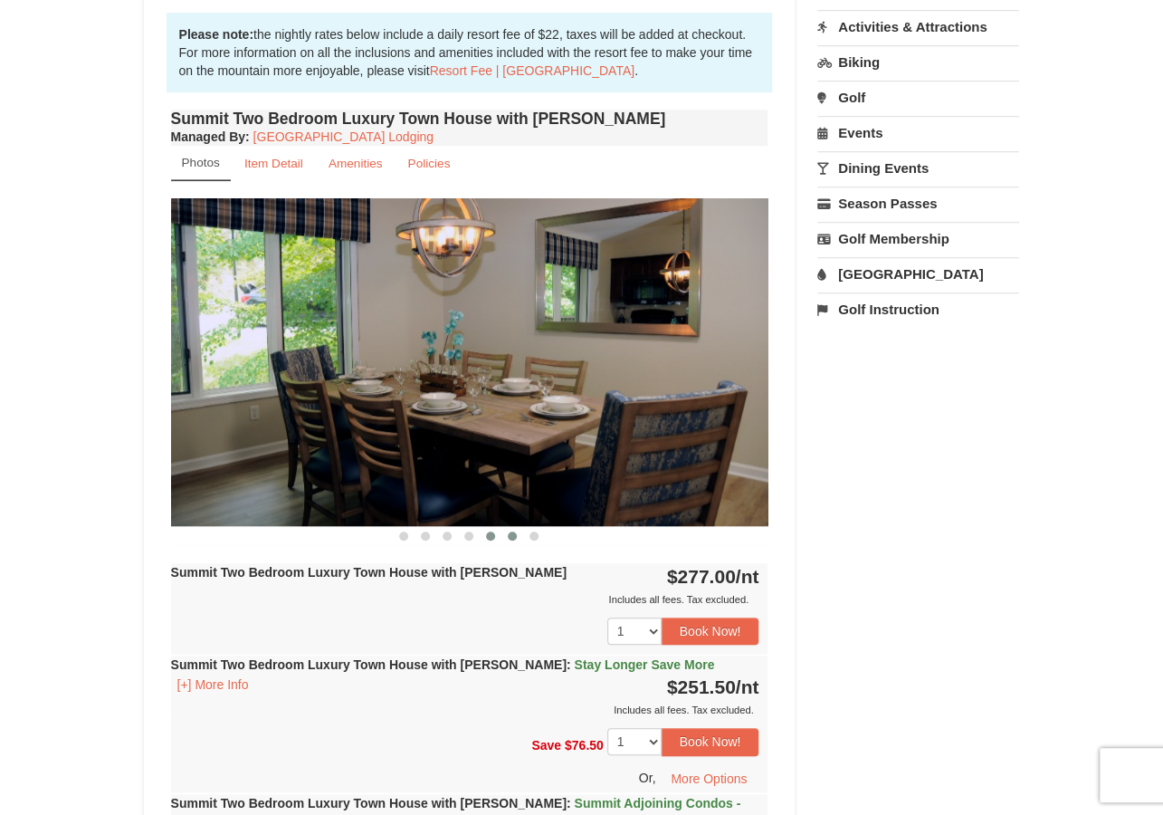 Image resolution: width=1163 pixels, height=815 pixels. I want to click on img: 18876286-206-01cdcc69.png, so click(470, 361).